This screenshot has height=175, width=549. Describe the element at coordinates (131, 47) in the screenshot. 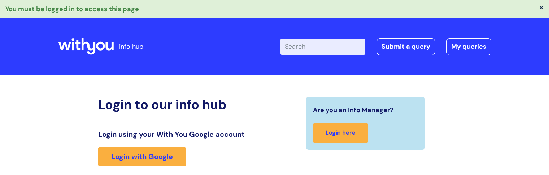

I see `p: info hub` at that location.